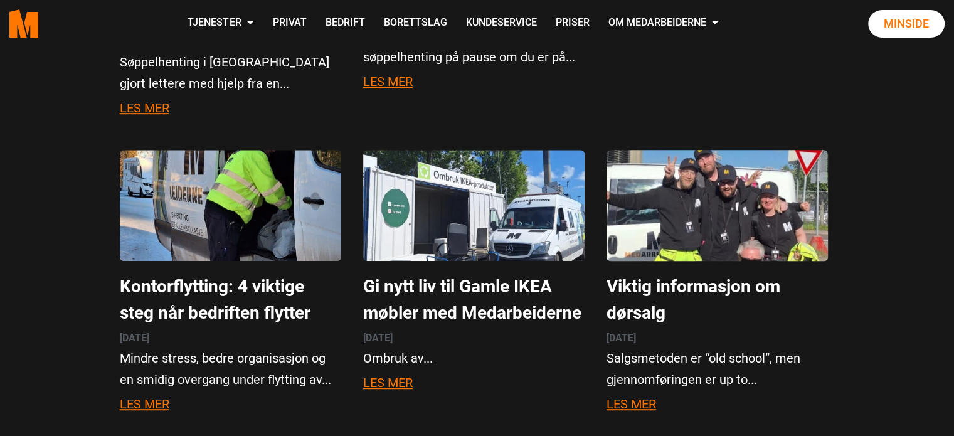 Image resolution: width=954 pixels, height=436 pixels. What do you see at coordinates (388, 383) in the screenshot?
I see `a: Les mer om Gi nytt liv til Gamle IKEA møbler med Medarbeiderne button` at bounding box center [388, 383].